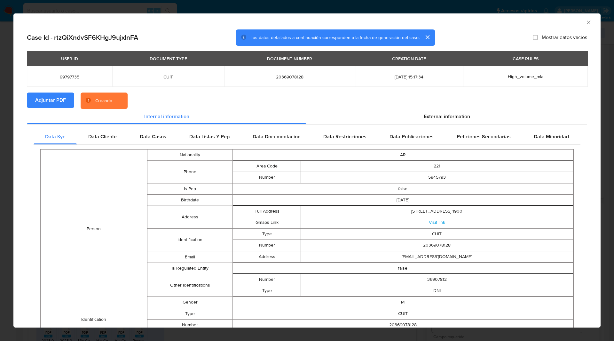 Image resolution: width=614 pixels, height=341 pixels. Describe the element at coordinates (167, 116) in the screenshot. I see `span: Internal information` at that location.